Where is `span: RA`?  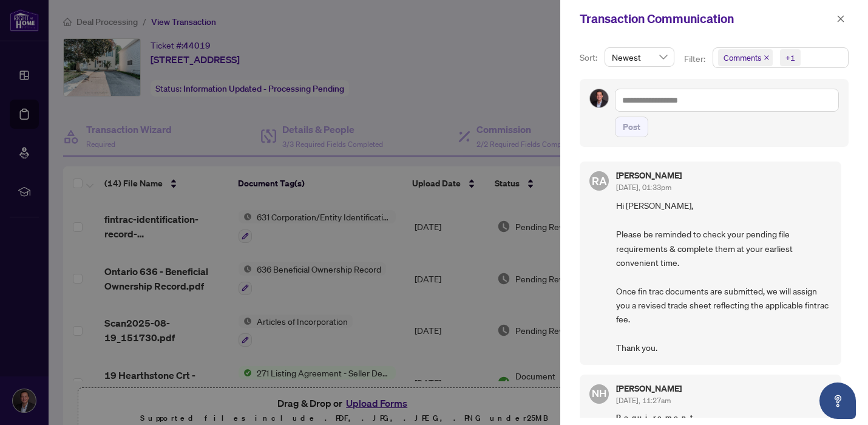 span: RA is located at coordinates (599, 181).